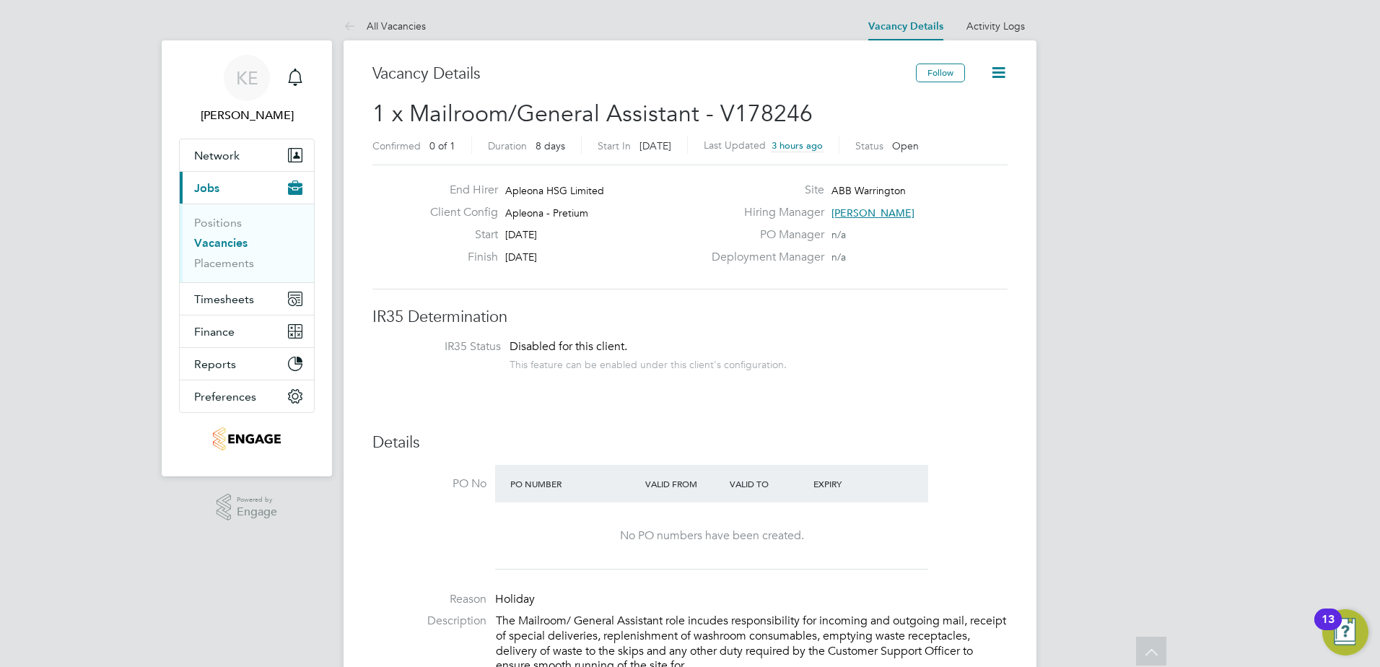  Describe the element at coordinates (247, 258) in the screenshot. I see `nav: Main navigation` at that location.